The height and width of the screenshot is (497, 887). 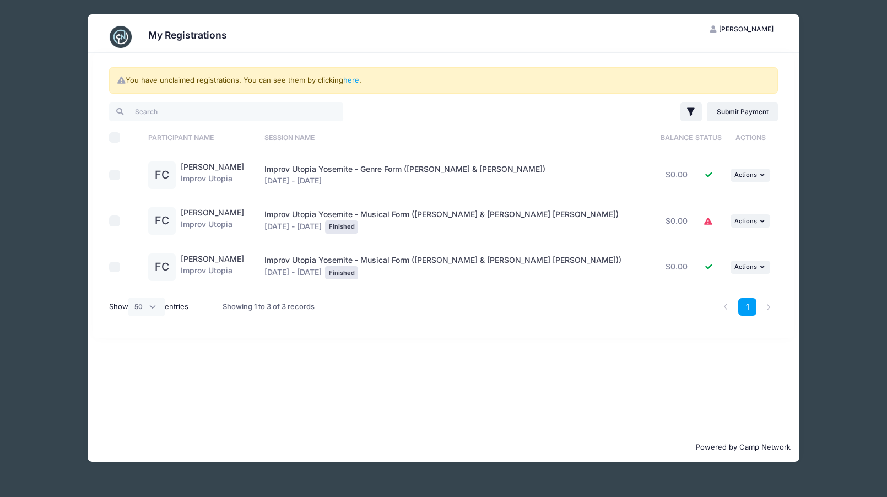 I want to click on div: Showing 1 to 3 of 3 records, so click(x=268, y=307).